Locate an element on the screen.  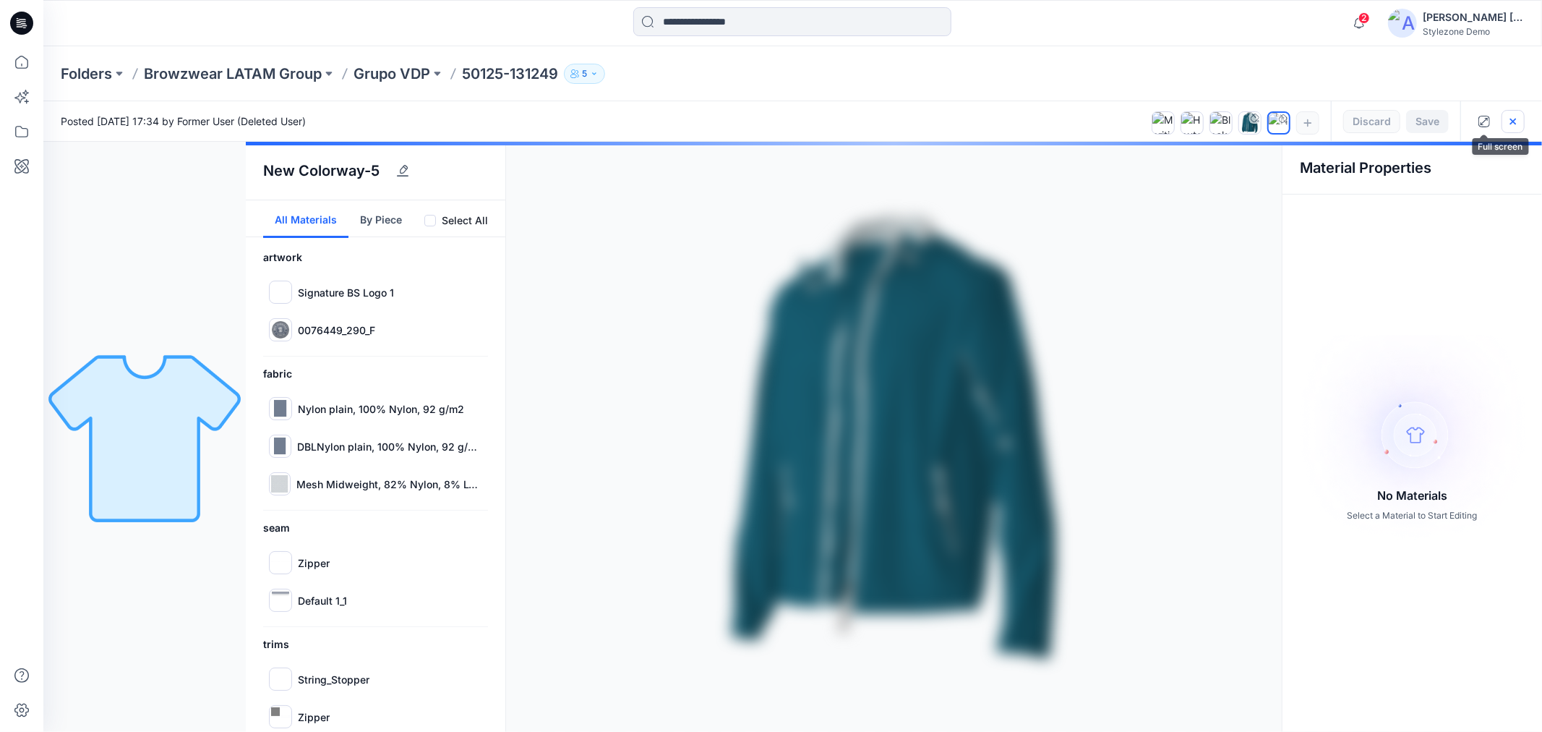
img: New Colorway-5 is located at coordinates (1279, 123).